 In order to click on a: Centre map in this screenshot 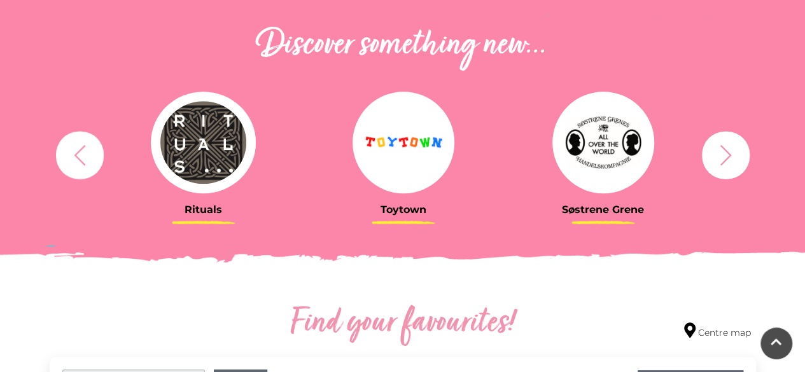, I will do `click(717, 331)`.